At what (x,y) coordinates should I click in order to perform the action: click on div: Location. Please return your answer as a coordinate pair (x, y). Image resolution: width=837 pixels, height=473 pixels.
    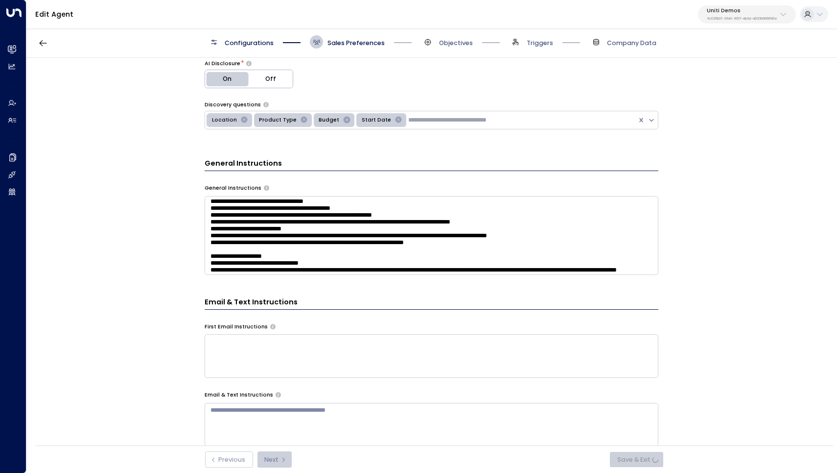
    Looking at the image, I should click on (224, 120).